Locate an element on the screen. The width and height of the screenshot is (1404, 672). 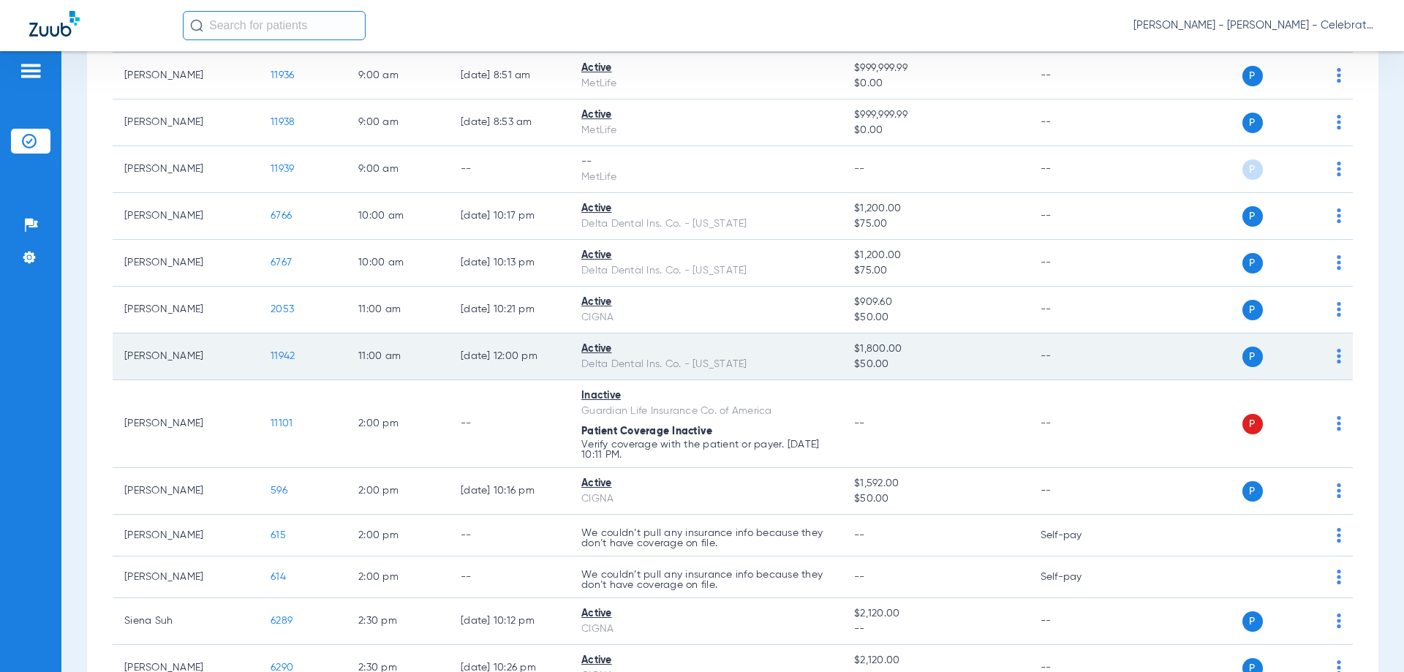
td: Siena Suh is located at coordinates (186, 622).